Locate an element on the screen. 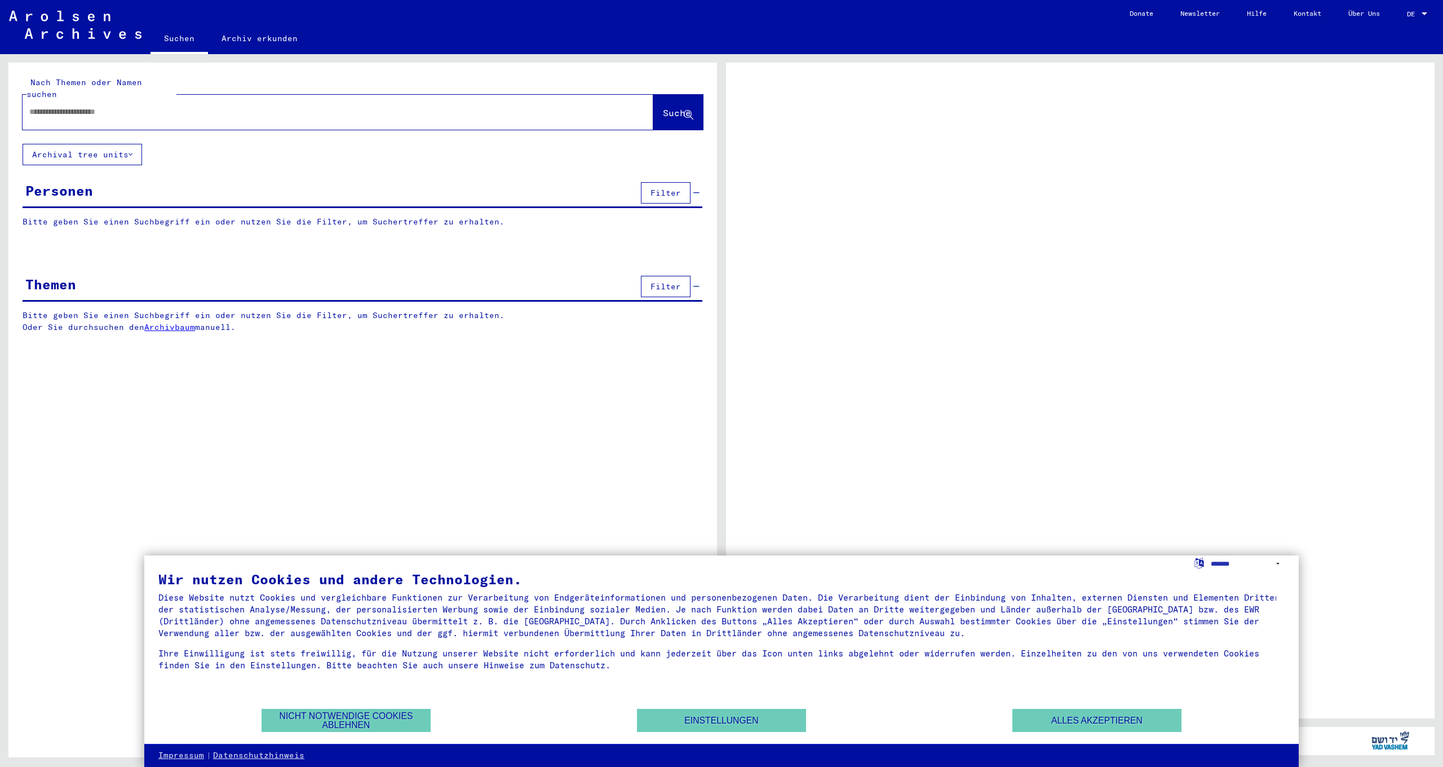  span: DE is located at coordinates (1414, 14).